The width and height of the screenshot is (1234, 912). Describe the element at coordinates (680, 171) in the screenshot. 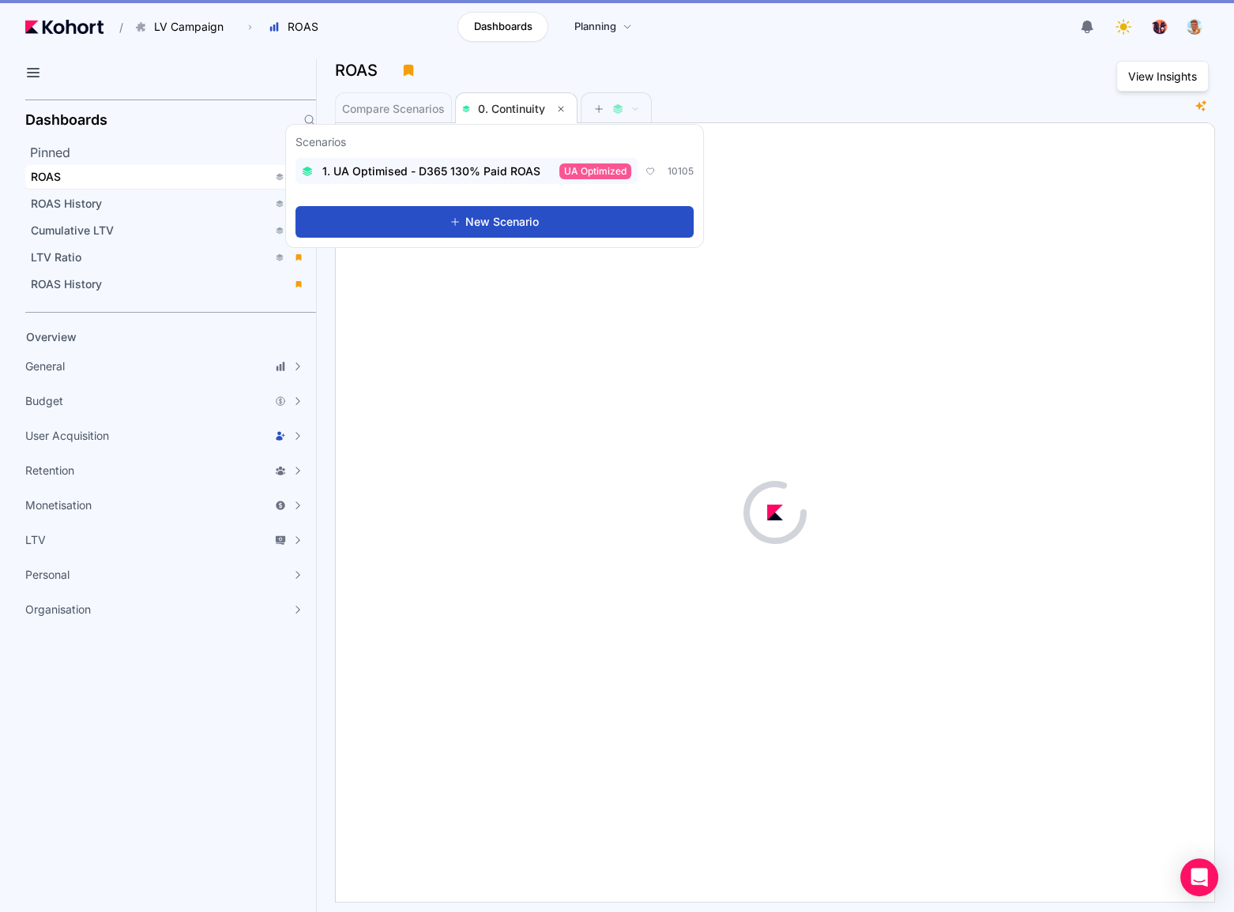

I see `span: 10105` at that location.